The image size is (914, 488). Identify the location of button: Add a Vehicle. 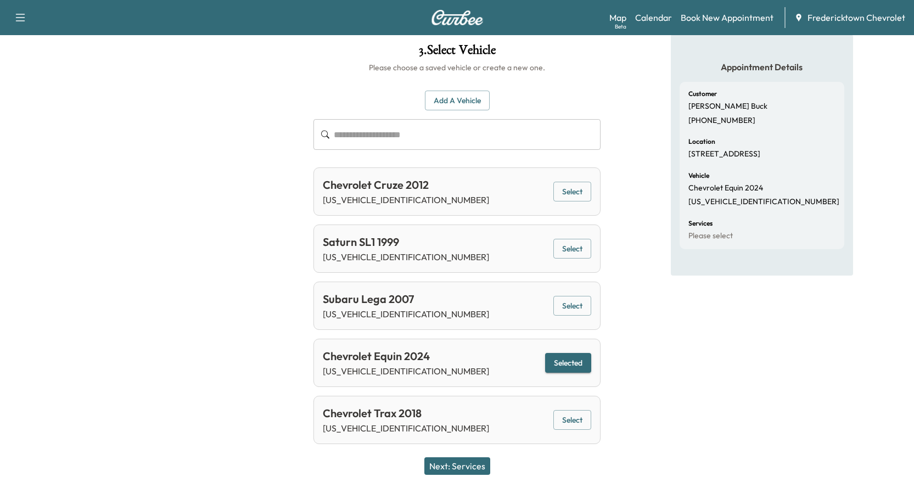
(458, 101).